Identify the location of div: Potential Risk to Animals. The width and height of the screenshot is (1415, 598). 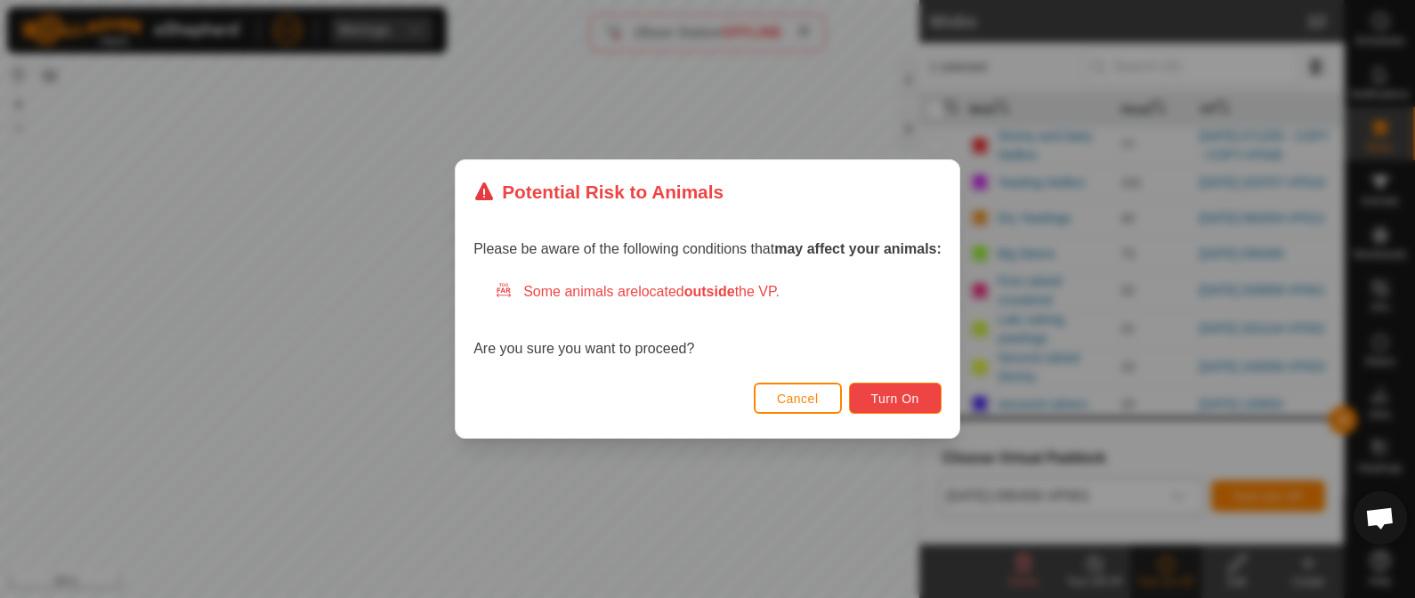
(598, 191).